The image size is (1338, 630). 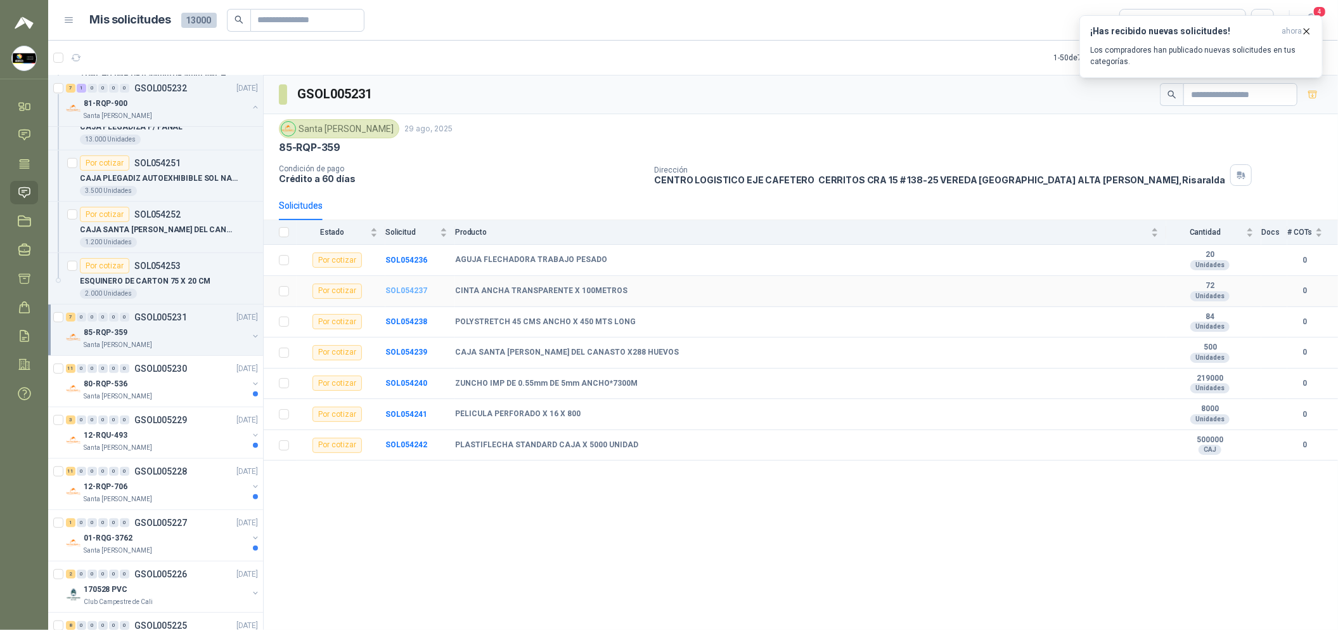 What do you see at coordinates (406, 290) in the screenshot?
I see `b: SOL054237` at bounding box center [406, 290].